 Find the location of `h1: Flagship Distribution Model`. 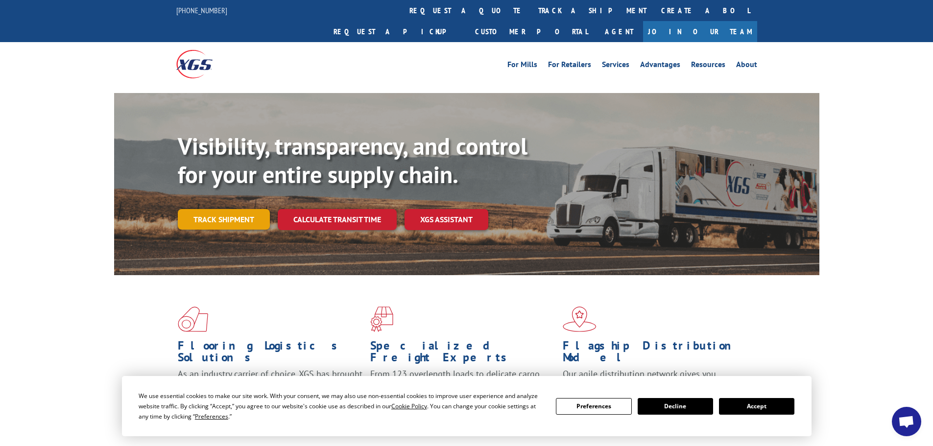

h1: Flagship Distribution Model is located at coordinates (655, 354).